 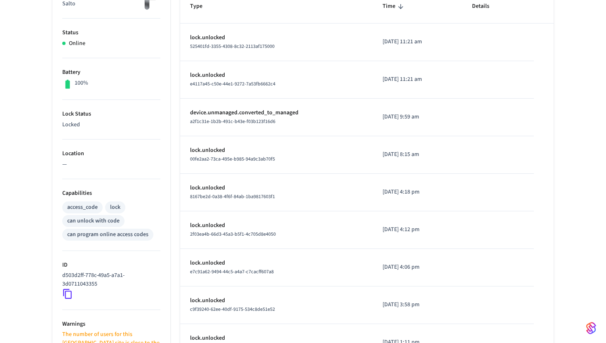 What do you see at coordinates (111, 153) in the screenshot?
I see `p: Location` at bounding box center [111, 153].